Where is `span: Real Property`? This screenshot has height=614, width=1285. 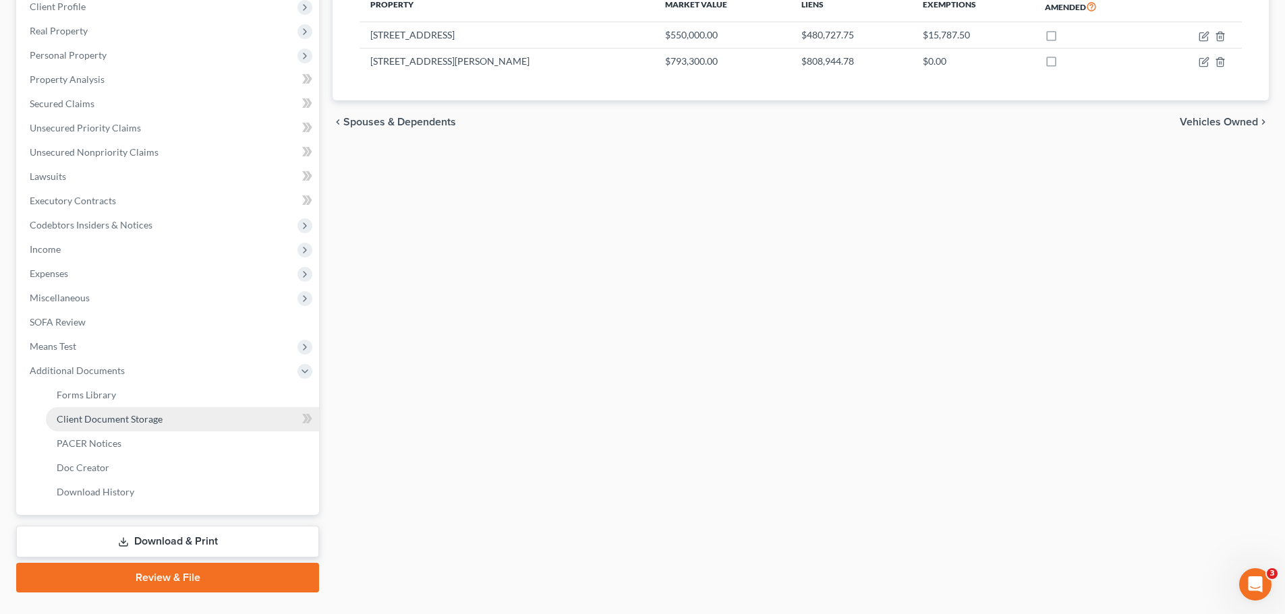
span: Real Property is located at coordinates (59, 30).